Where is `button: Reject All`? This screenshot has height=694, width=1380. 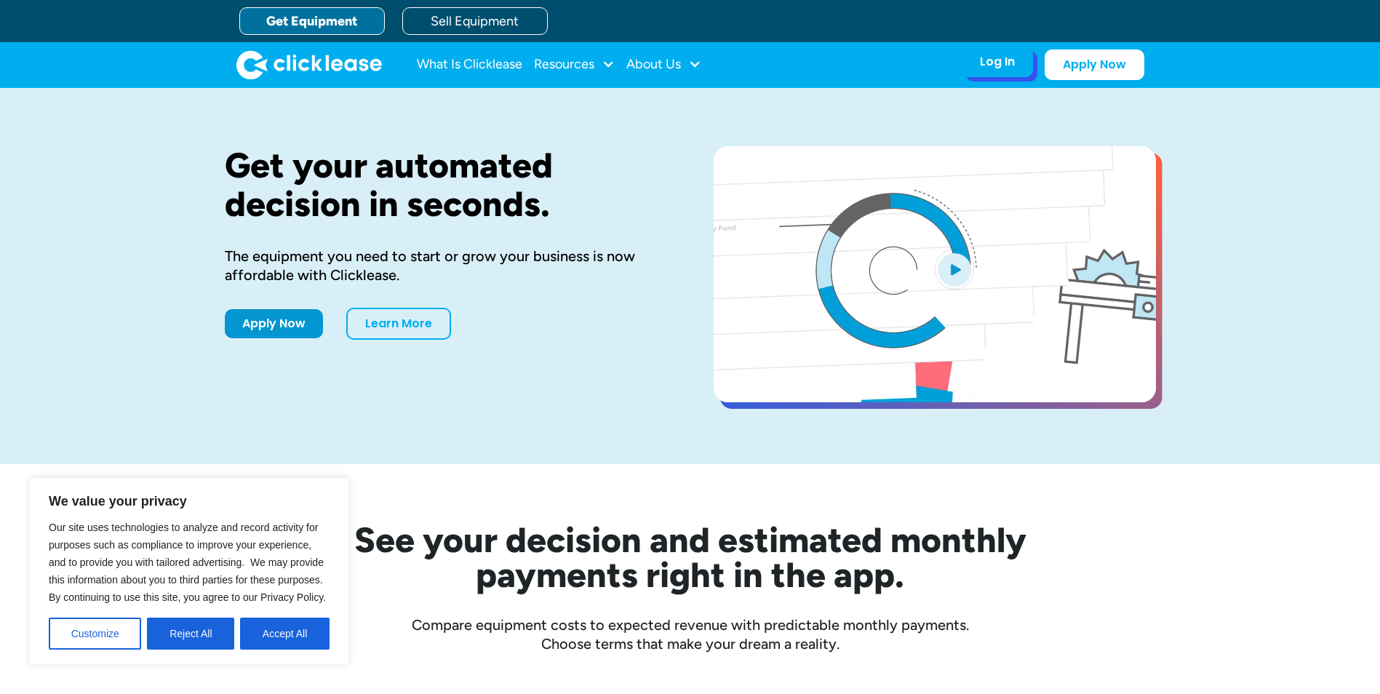 button: Reject All is located at coordinates (191, 634).